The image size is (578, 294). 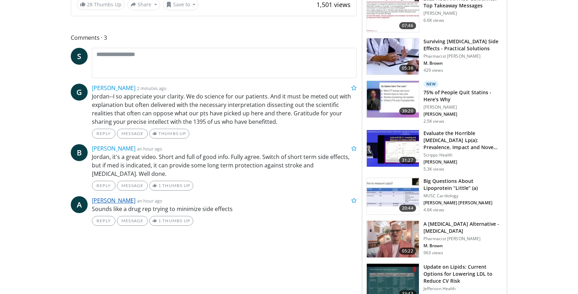 I want to click on img: 1778299e-4205-438f-a27e-806da4d55abe.150x105_q85_crop-smart_upscale.jpg, so click(x=393, y=57).